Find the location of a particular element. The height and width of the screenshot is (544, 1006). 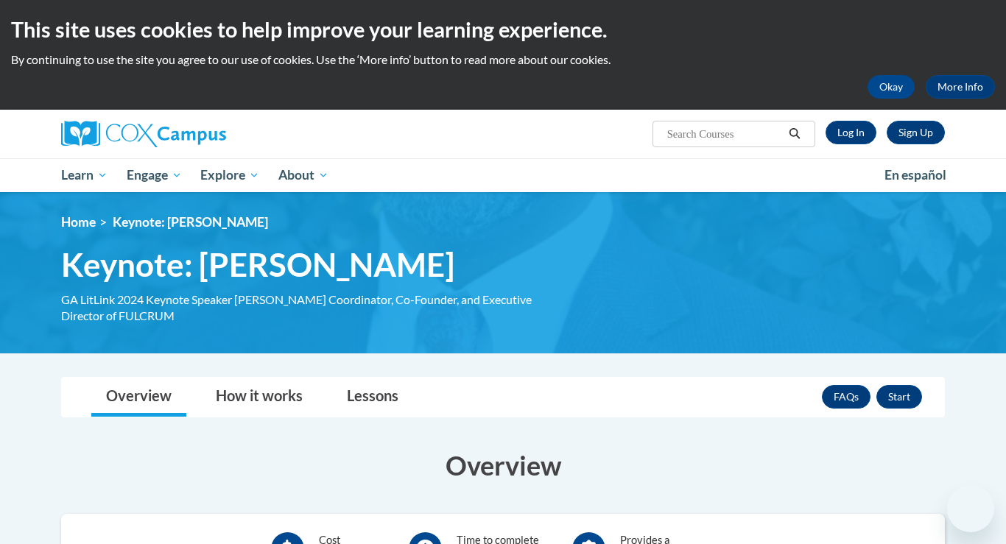

a: Lessons is located at coordinates (373, 397).